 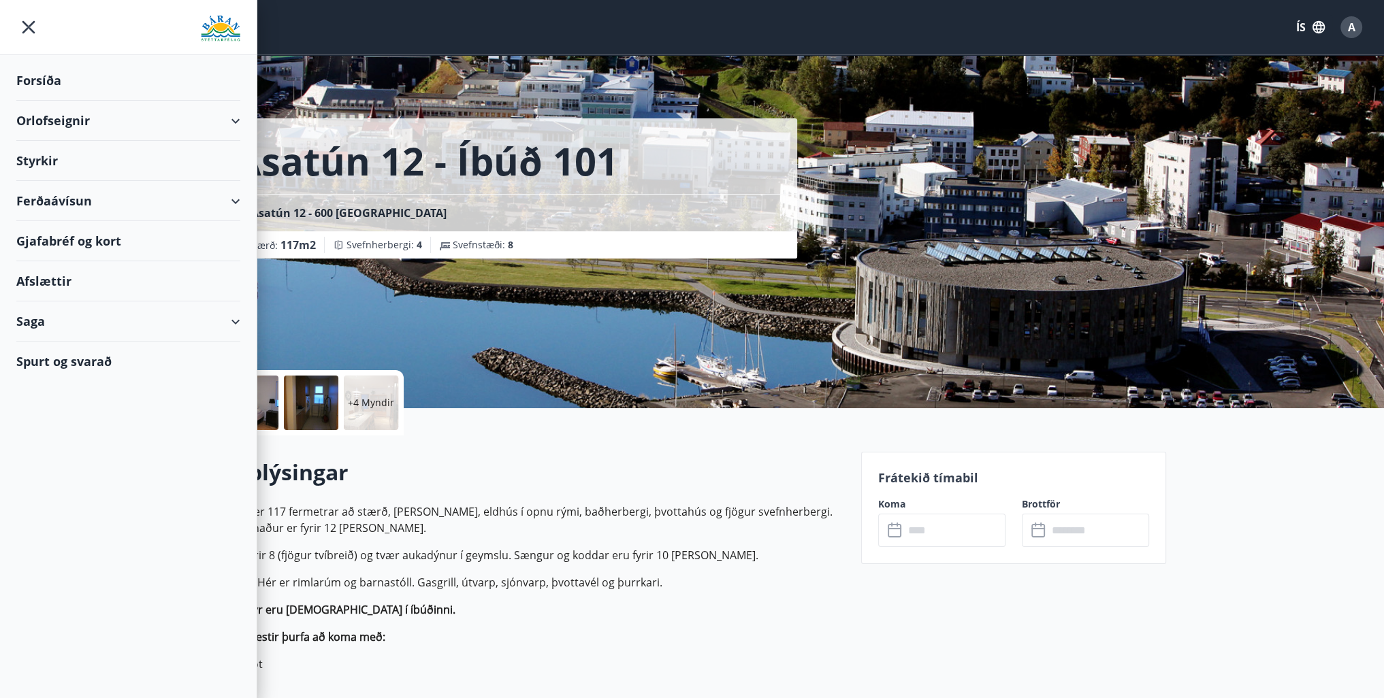 What do you see at coordinates (128, 80) in the screenshot?
I see `div: Forsíða` at bounding box center [128, 80].